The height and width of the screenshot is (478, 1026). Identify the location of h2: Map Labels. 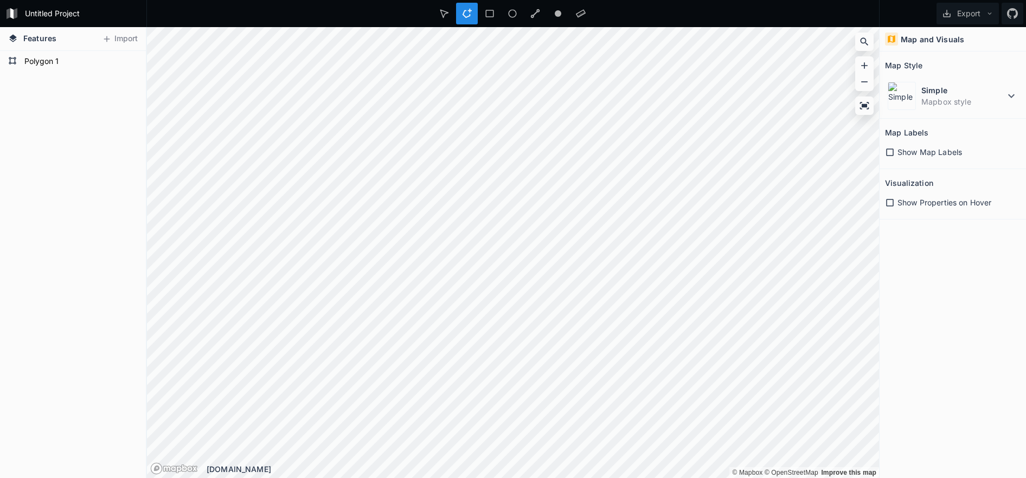
(907, 132).